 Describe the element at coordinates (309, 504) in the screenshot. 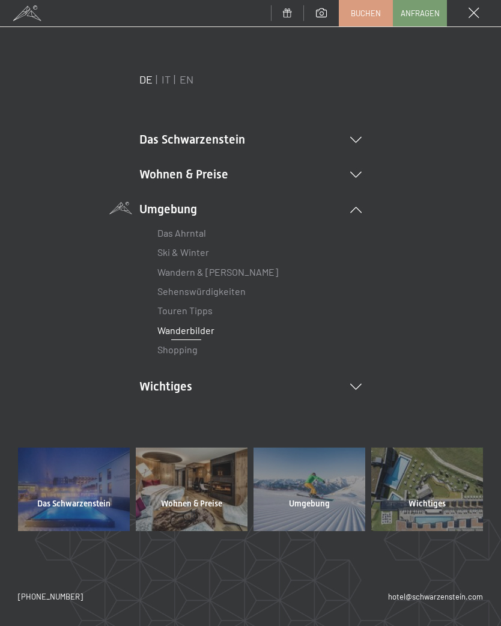

I see `span: Umgebung` at that location.